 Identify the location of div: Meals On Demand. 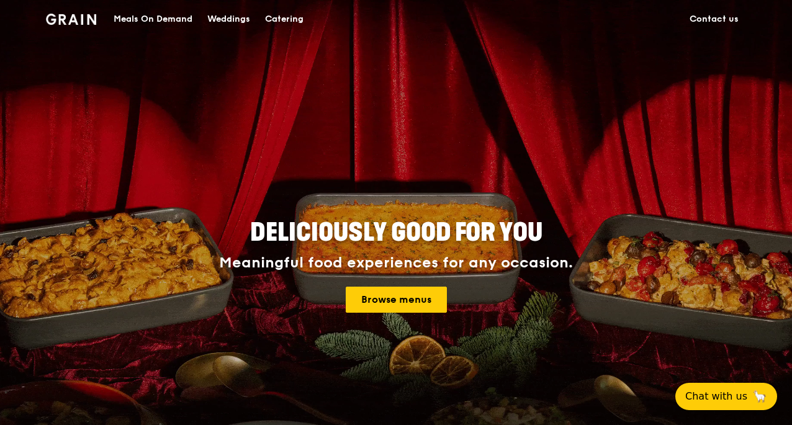
(153, 19).